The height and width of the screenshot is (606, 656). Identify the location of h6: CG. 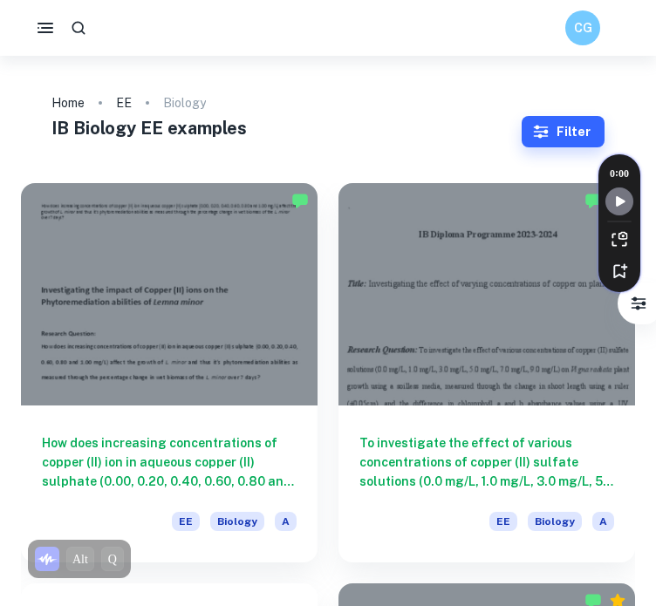
(582, 28).